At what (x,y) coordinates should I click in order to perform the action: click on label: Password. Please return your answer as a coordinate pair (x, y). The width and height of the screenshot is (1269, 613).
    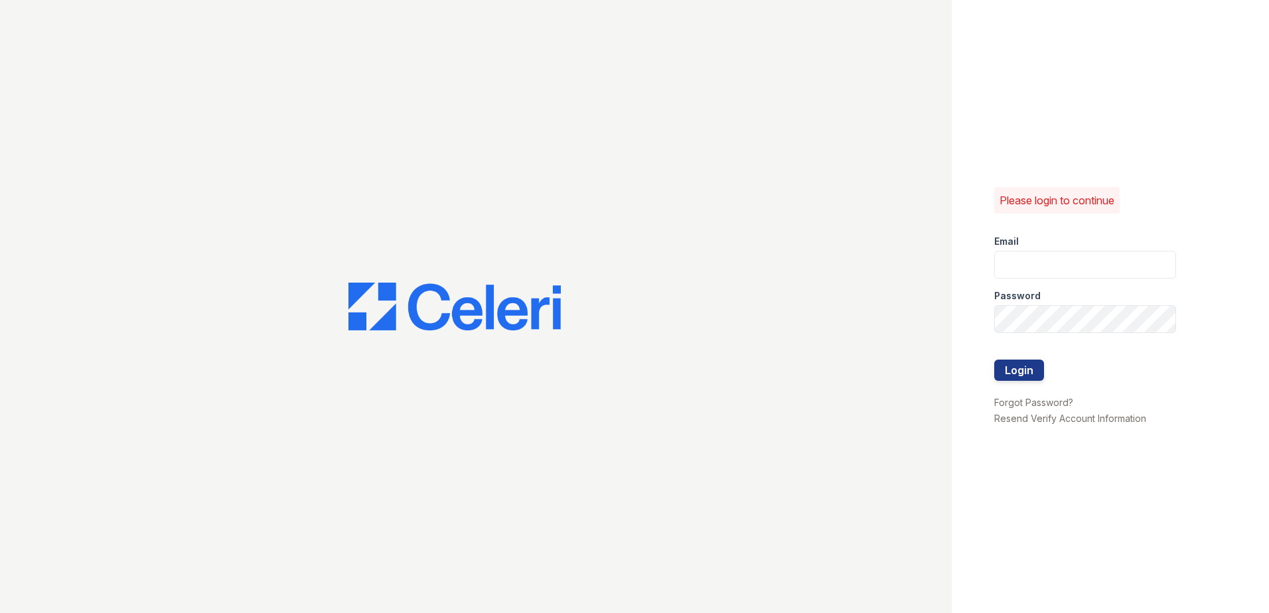
    Looking at the image, I should click on (1017, 296).